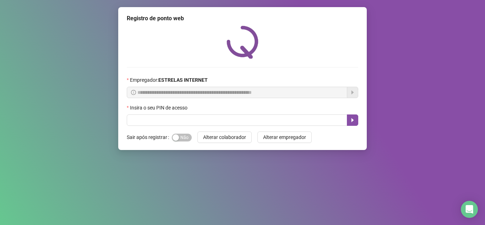 The height and width of the screenshot is (225, 485). What do you see at coordinates (134, 92) in the screenshot?
I see `span: info-circle` at bounding box center [134, 92].